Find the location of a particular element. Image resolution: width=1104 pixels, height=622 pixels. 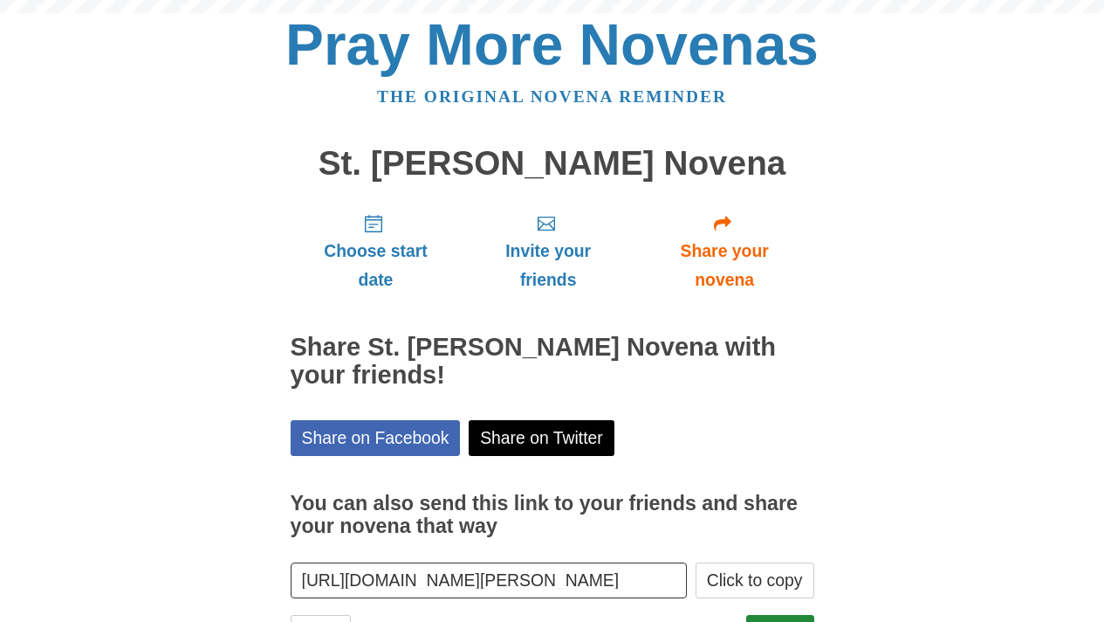

span: Choose start date is located at coordinates (376, 265).